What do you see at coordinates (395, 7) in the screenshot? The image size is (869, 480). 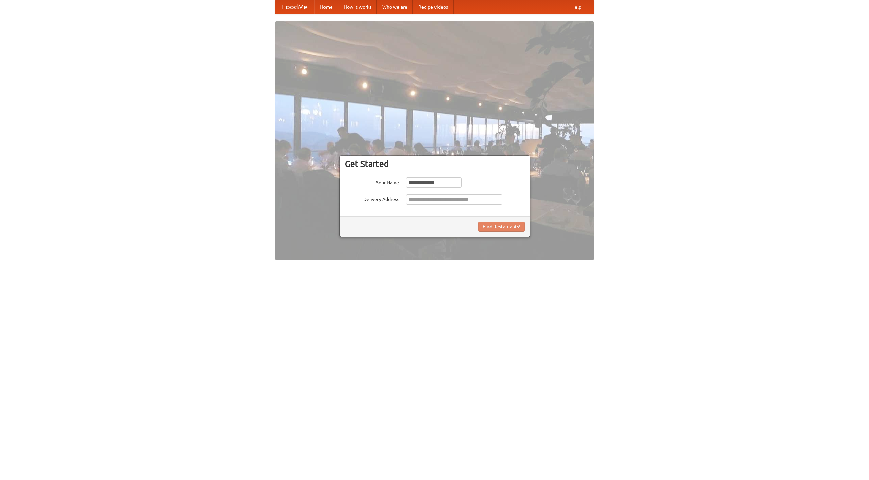 I see `a: Who we are` at bounding box center [395, 7].